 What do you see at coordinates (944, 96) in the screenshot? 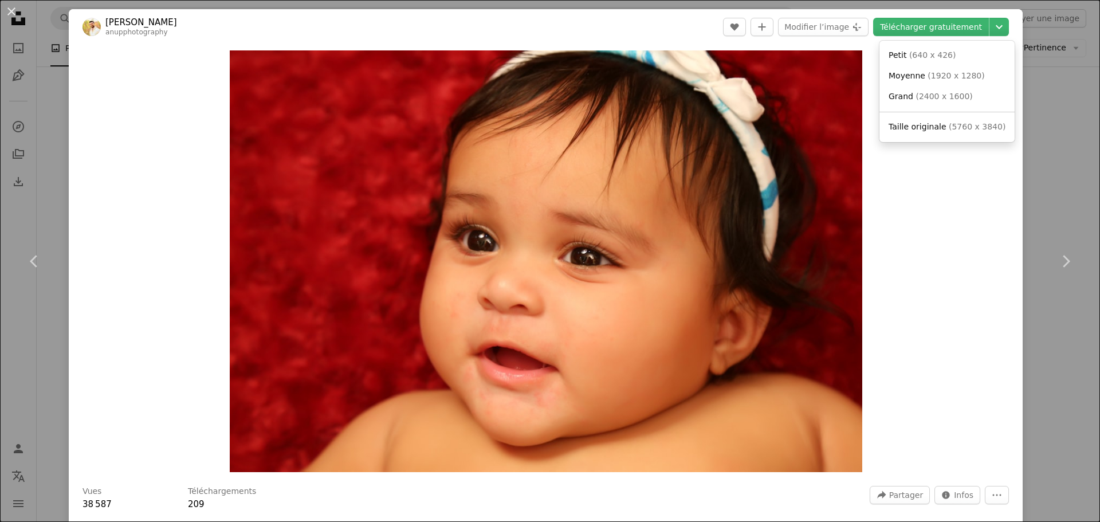
I see `span: ( 2400 x 1600 )` at bounding box center [944, 96].